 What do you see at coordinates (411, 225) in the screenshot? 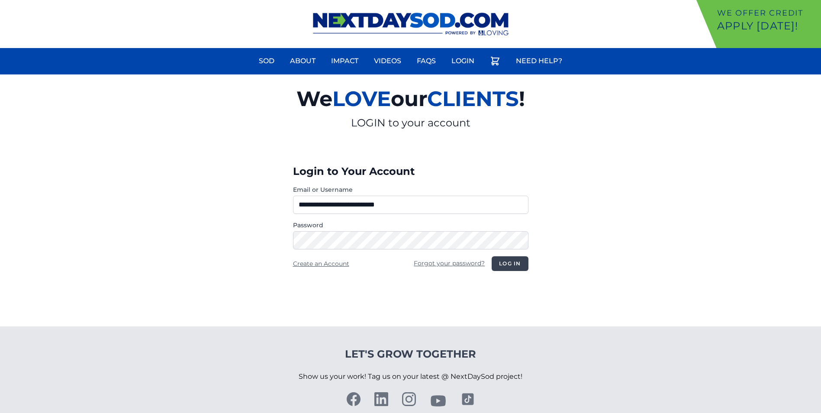
I see `label: Password` at bounding box center [411, 225].